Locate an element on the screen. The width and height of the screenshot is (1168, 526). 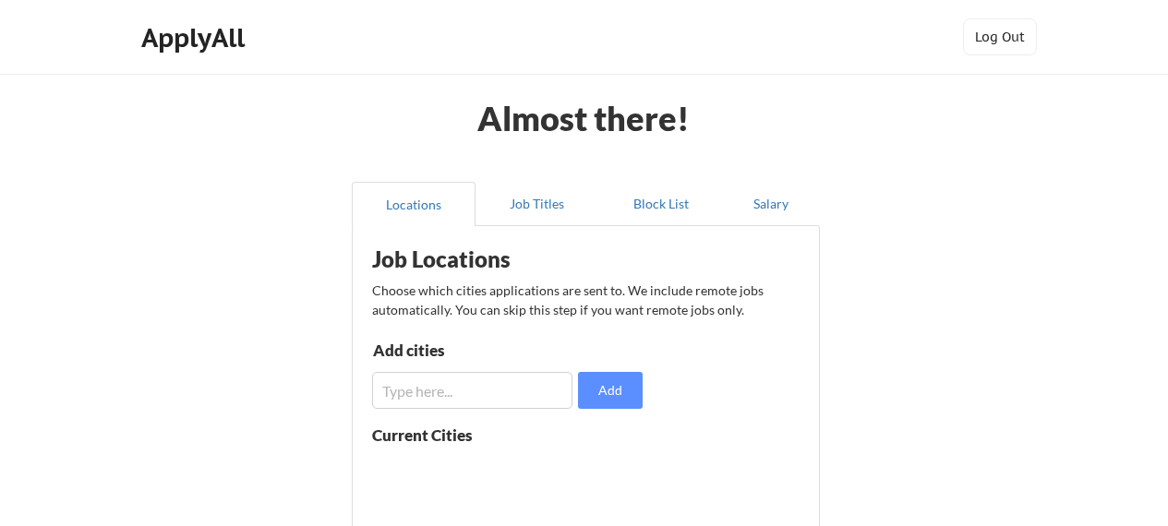
button: Add is located at coordinates (610, 390).